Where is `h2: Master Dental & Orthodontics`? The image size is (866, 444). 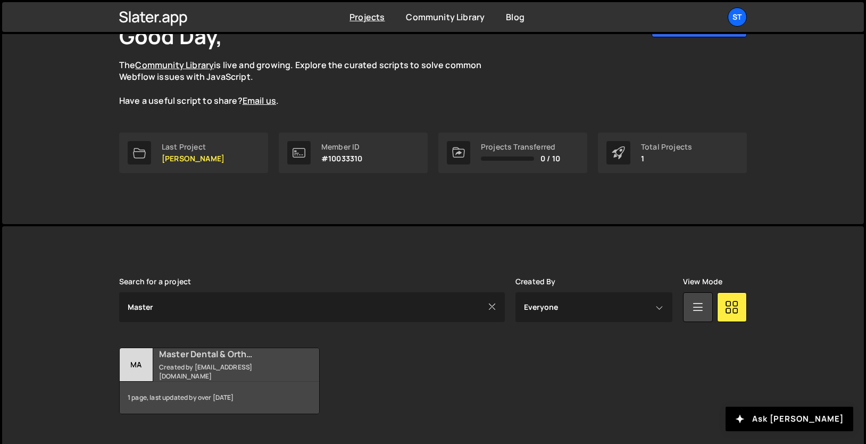
h2: Master Dental & Orthodontics is located at coordinates (223, 354).